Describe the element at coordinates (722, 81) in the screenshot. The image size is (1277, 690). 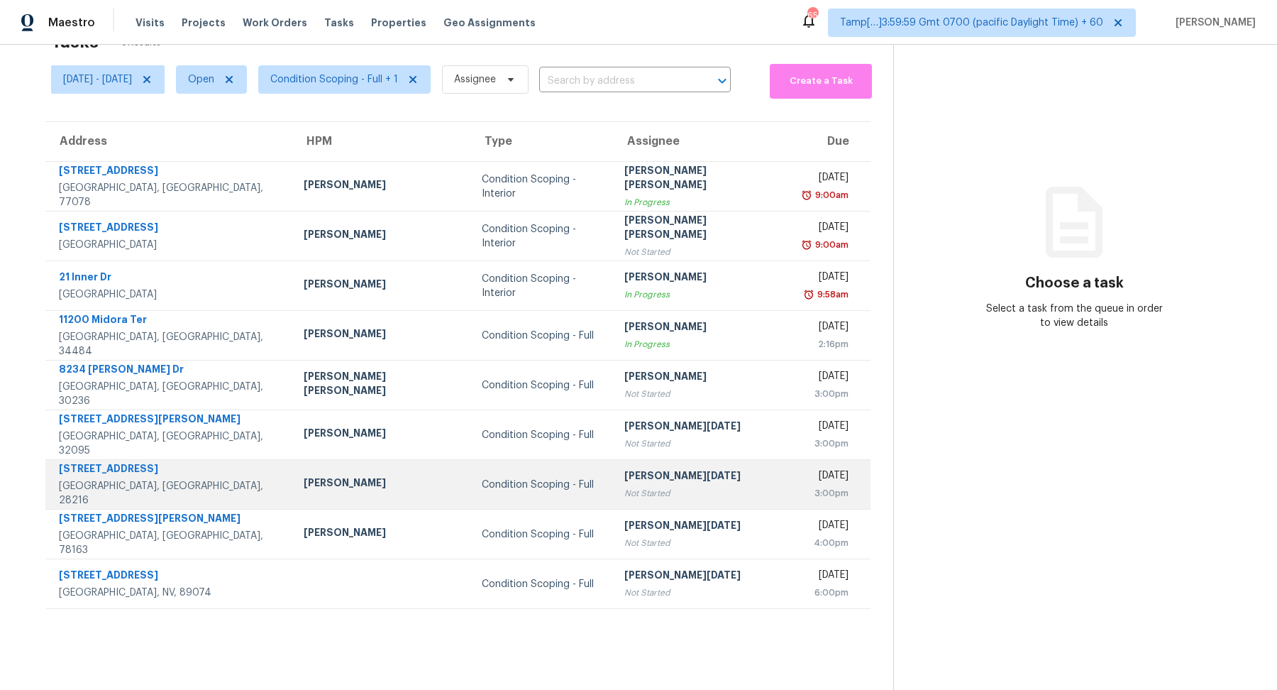
I see `button: Open` at that location.